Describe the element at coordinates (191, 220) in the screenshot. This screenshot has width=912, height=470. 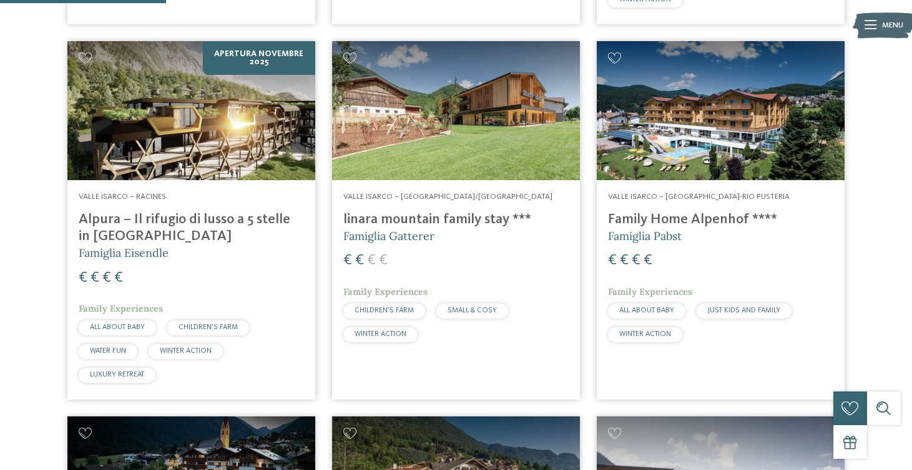
I see `a: Cercate un hotel per famiglie? Qui troverete solo i migliori! Apertura novembre 2025 Valle Isarco...` at that location.